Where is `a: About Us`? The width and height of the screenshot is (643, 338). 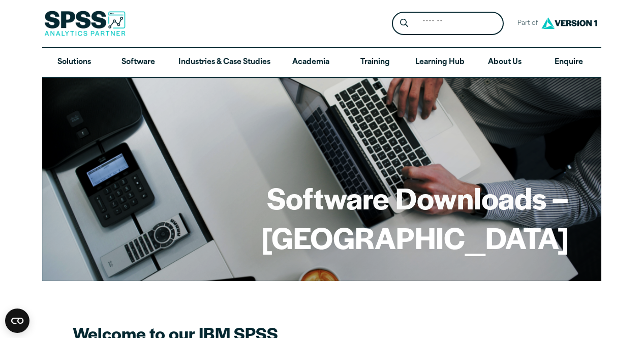 a: About Us is located at coordinates (505, 62).